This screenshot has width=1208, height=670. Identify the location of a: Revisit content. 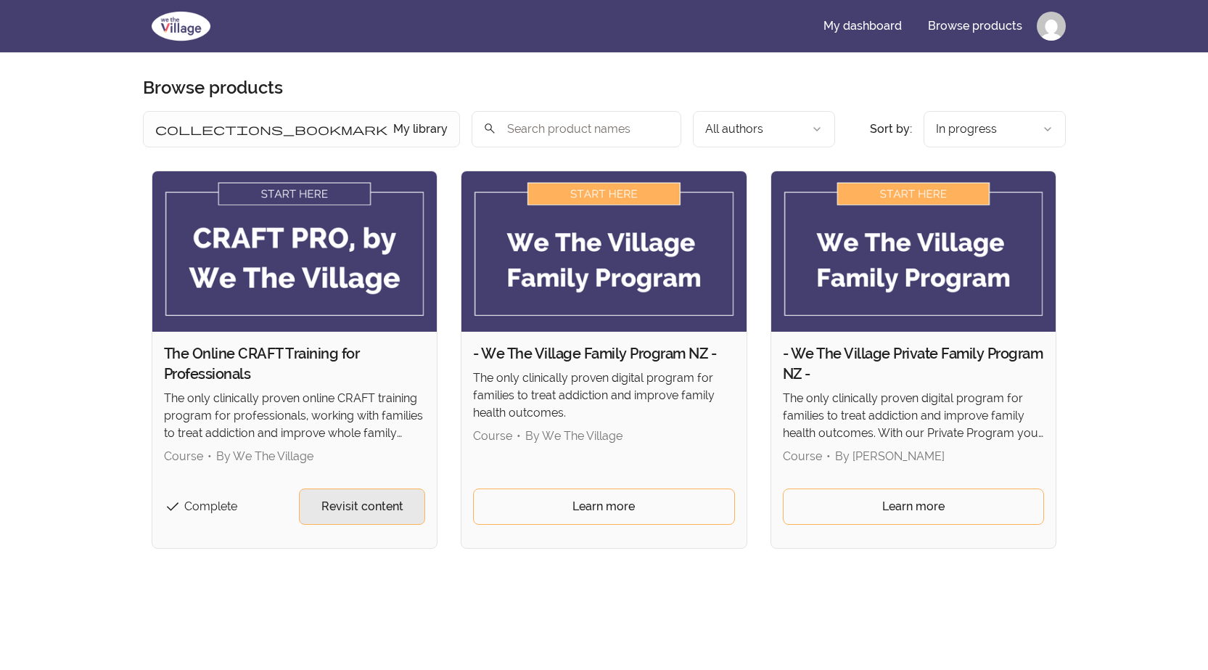
(362, 506).